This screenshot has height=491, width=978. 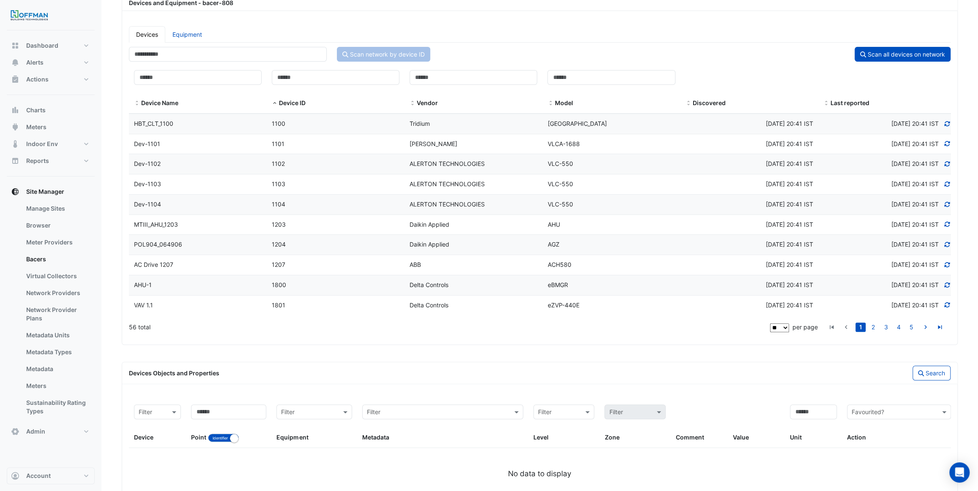 I want to click on span: AGZ, so click(x=553, y=244).